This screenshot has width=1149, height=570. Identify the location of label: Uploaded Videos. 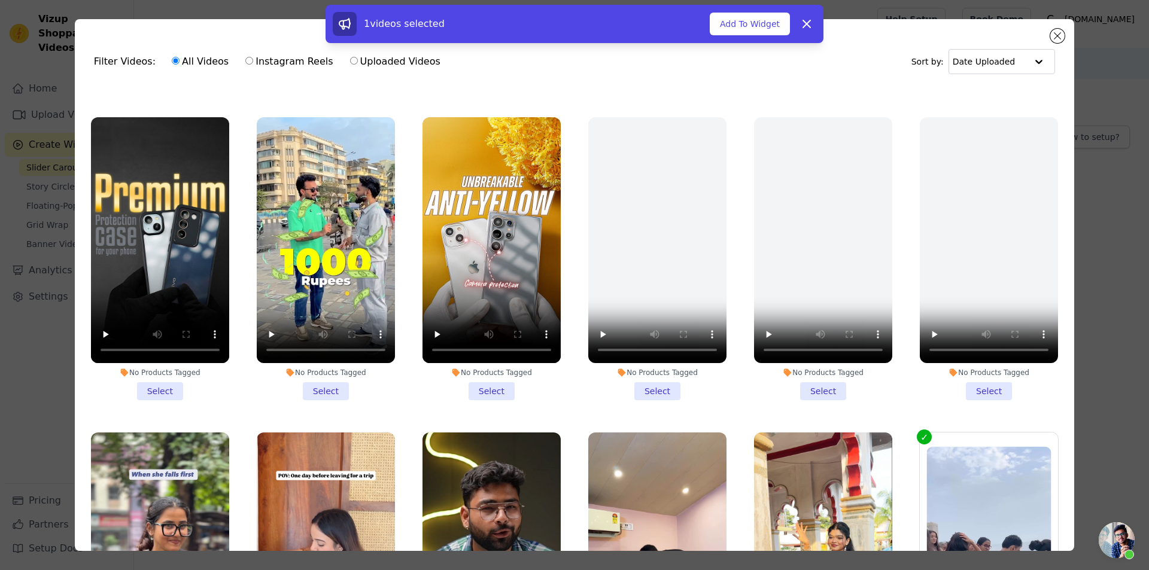
(395, 62).